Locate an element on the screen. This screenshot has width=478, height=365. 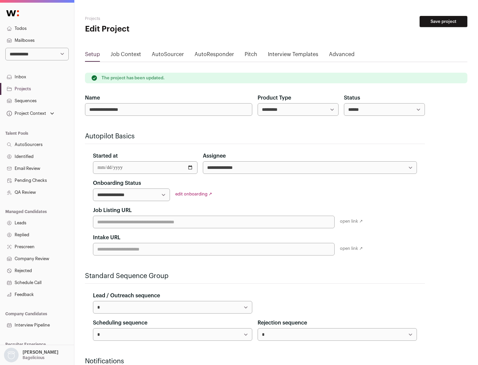
label: Scheduling sequence is located at coordinates (120, 323).